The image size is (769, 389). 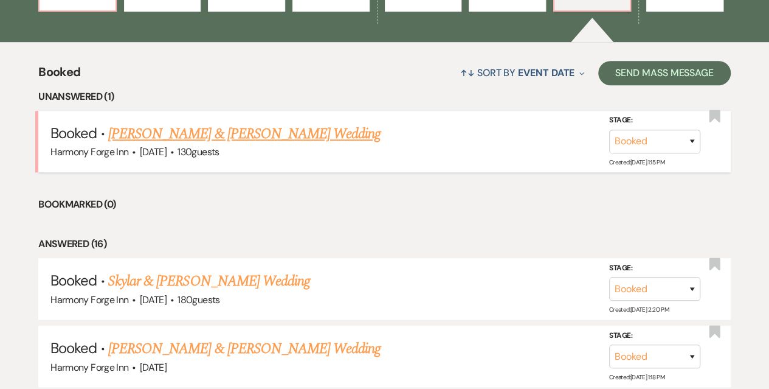 What do you see at coordinates (522, 72) in the screenshot?
I see `button: Sort By Event Date` at bounding box center [522, 72].